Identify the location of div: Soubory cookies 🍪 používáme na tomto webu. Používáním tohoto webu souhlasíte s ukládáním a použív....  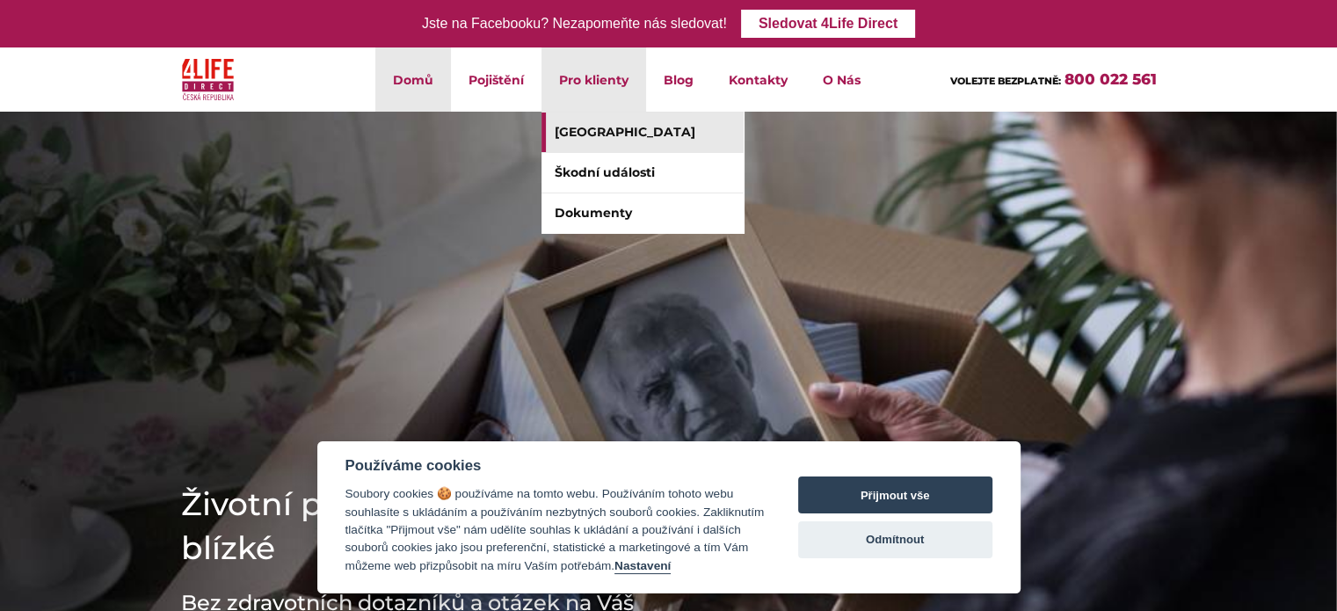
(555, 530).